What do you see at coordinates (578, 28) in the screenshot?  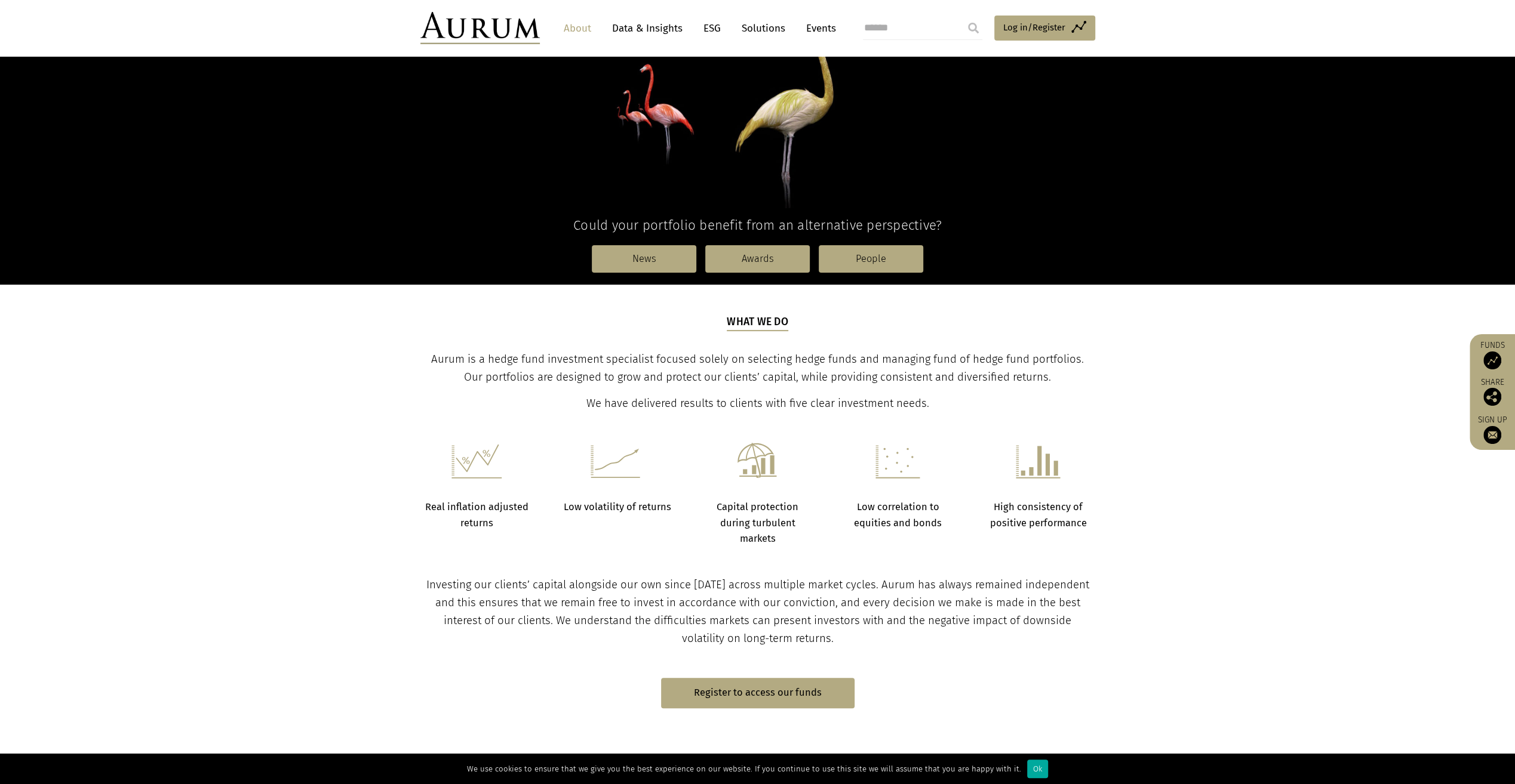 I see `a: About` at bounding box center [578, 28].